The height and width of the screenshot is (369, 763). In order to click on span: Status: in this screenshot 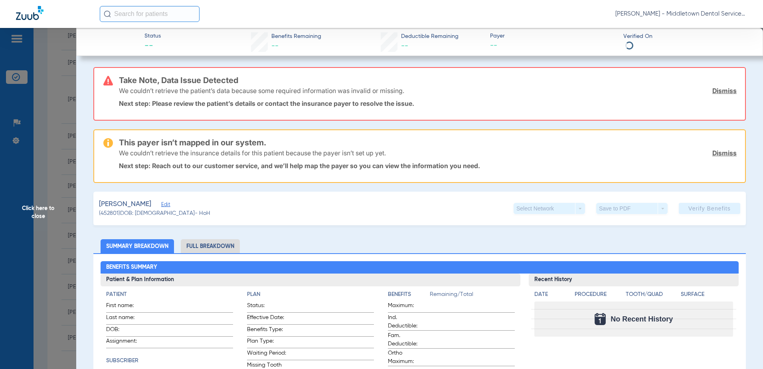, I will do `click(267, 307)`.